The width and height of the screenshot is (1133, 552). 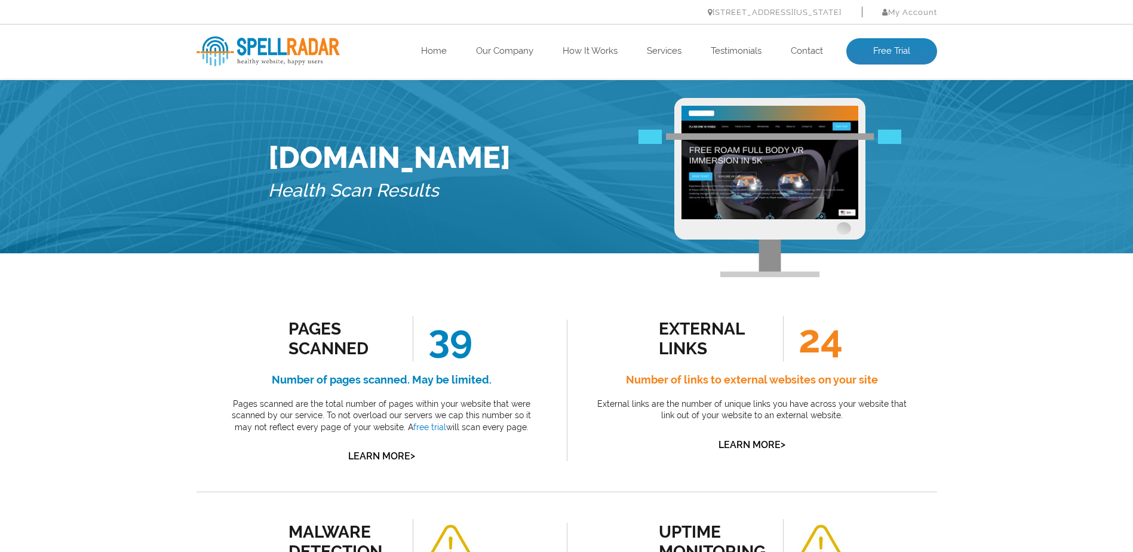 I want to click on h5: Health Scan Results, so click(x=390, y=191).